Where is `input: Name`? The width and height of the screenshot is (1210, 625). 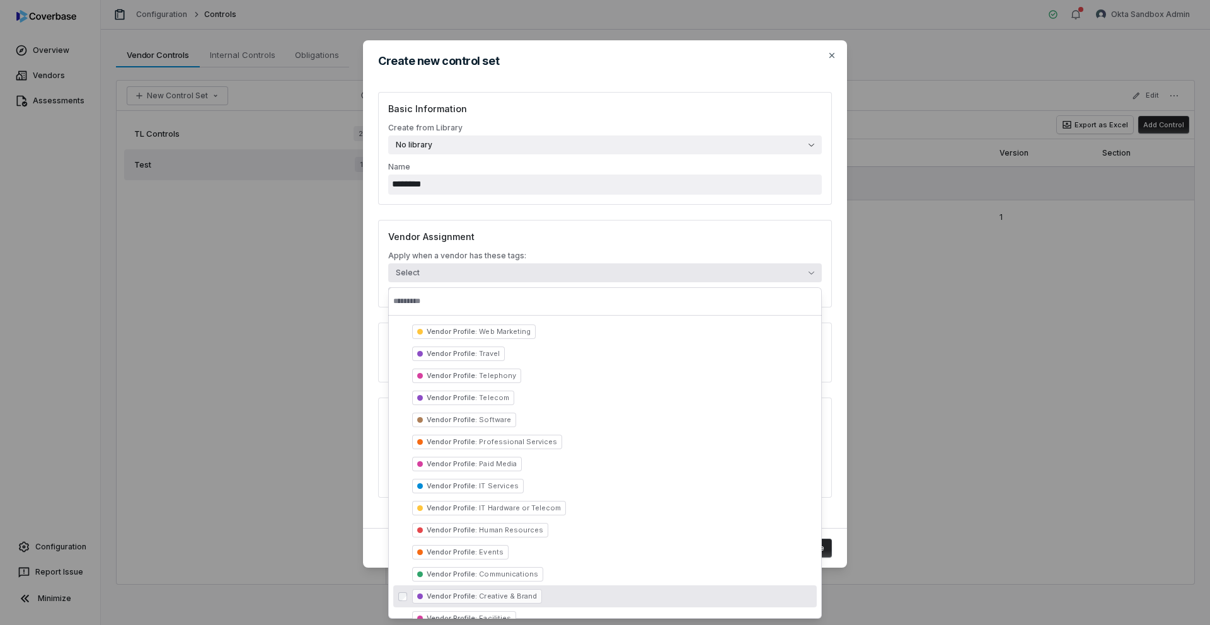
input: Name is located at coordinates (605, 185).